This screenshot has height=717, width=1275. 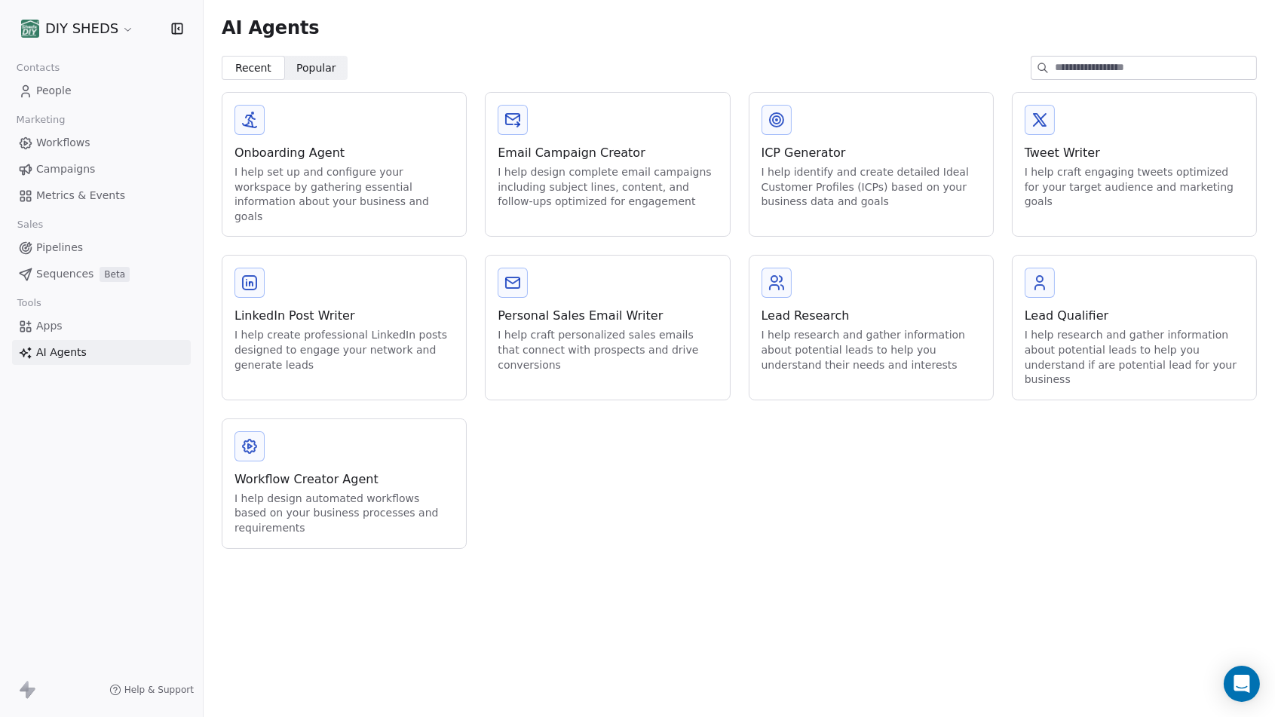 What do you see at coordinates (54, 90) in the screenshot?
I see `span: People` at bounding box center [54, 90].